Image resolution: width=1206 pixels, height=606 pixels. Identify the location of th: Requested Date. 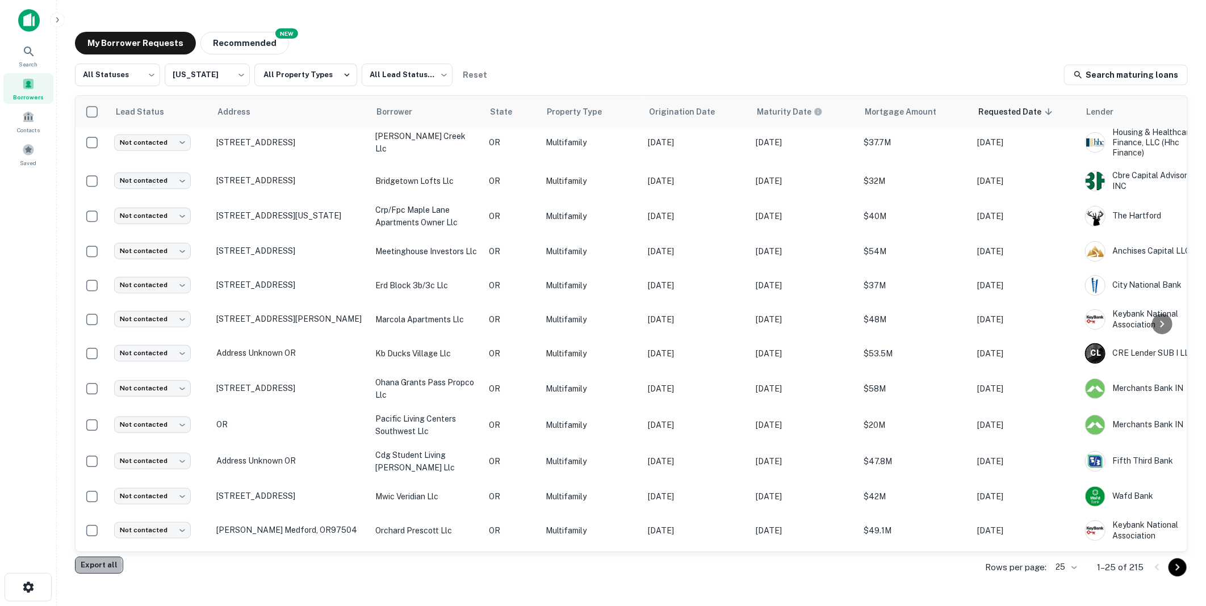
(1025, 112).